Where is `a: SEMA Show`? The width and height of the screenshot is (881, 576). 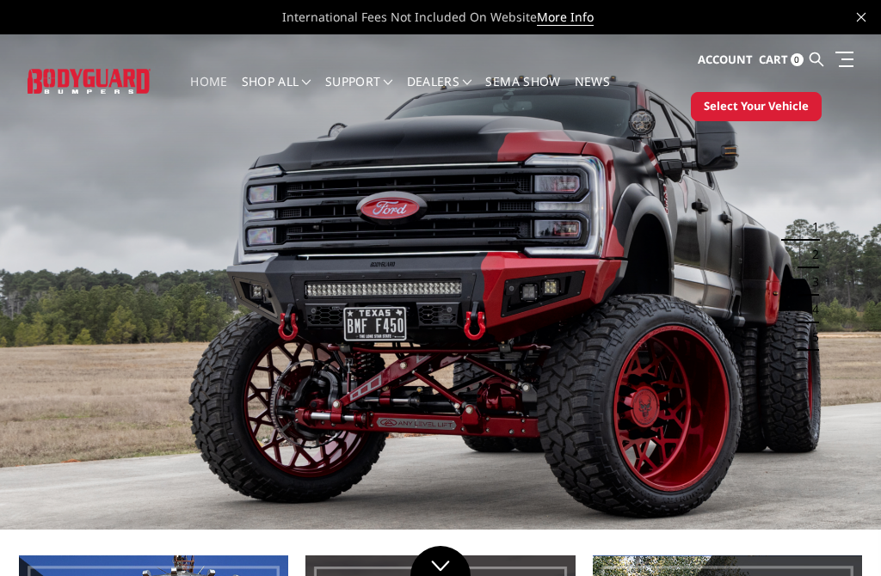 a: SEMA Show is located at coordinates (522, 92).